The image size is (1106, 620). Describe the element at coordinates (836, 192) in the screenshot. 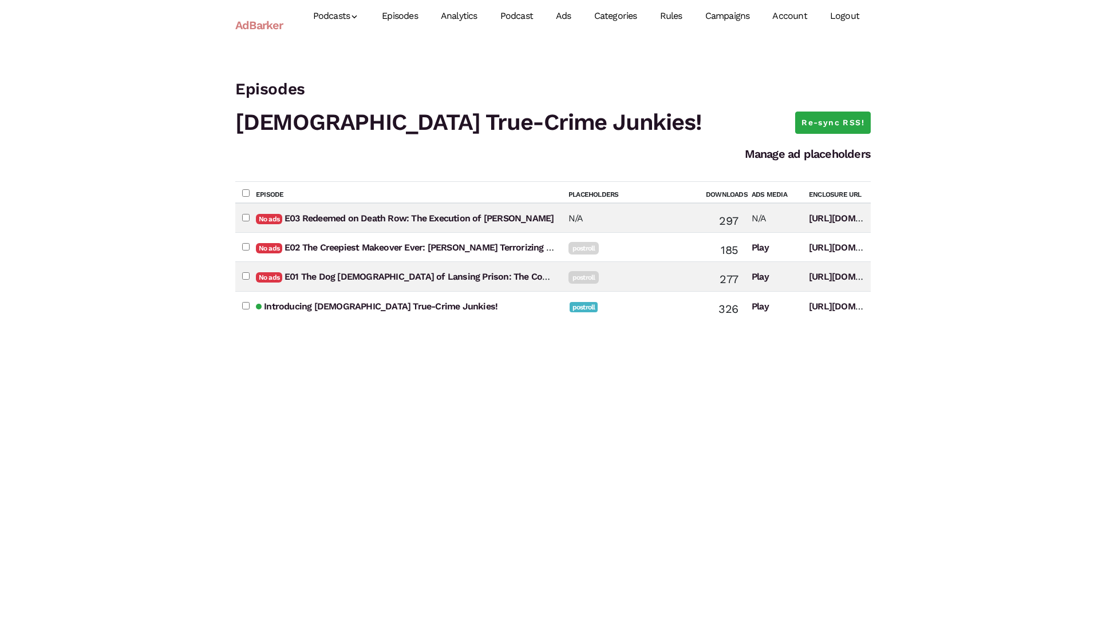

I see `th: Enclosure URL` at that location.